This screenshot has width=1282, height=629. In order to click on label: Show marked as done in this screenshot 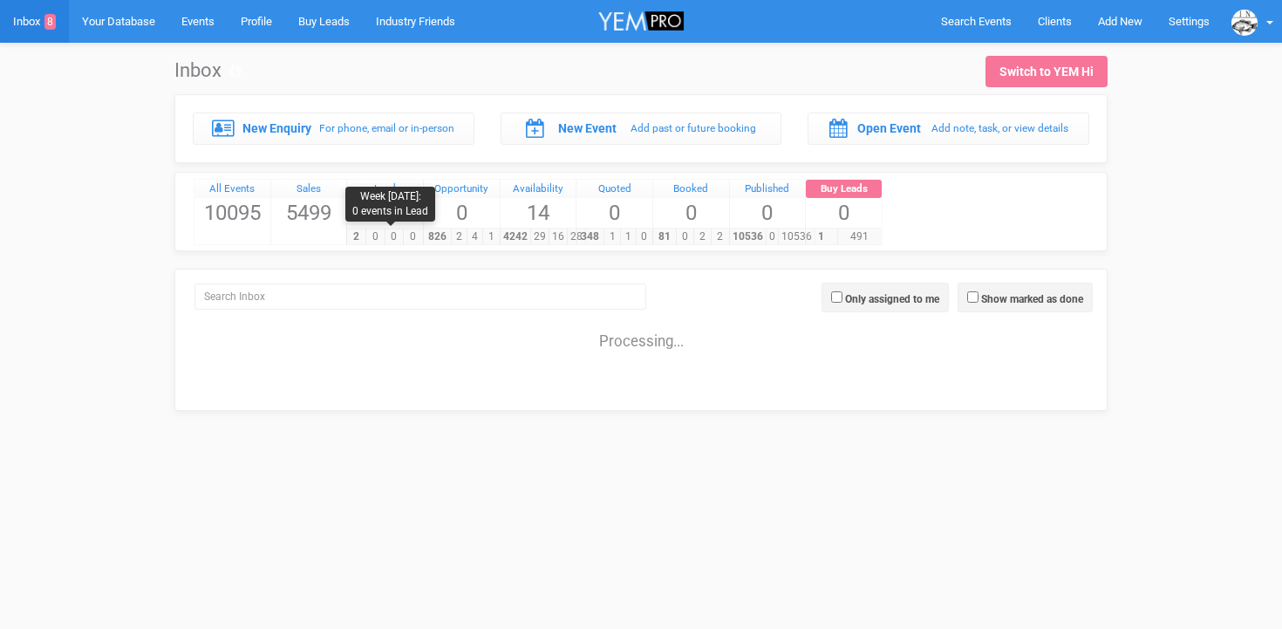, I will do `click(1031, 299)`.